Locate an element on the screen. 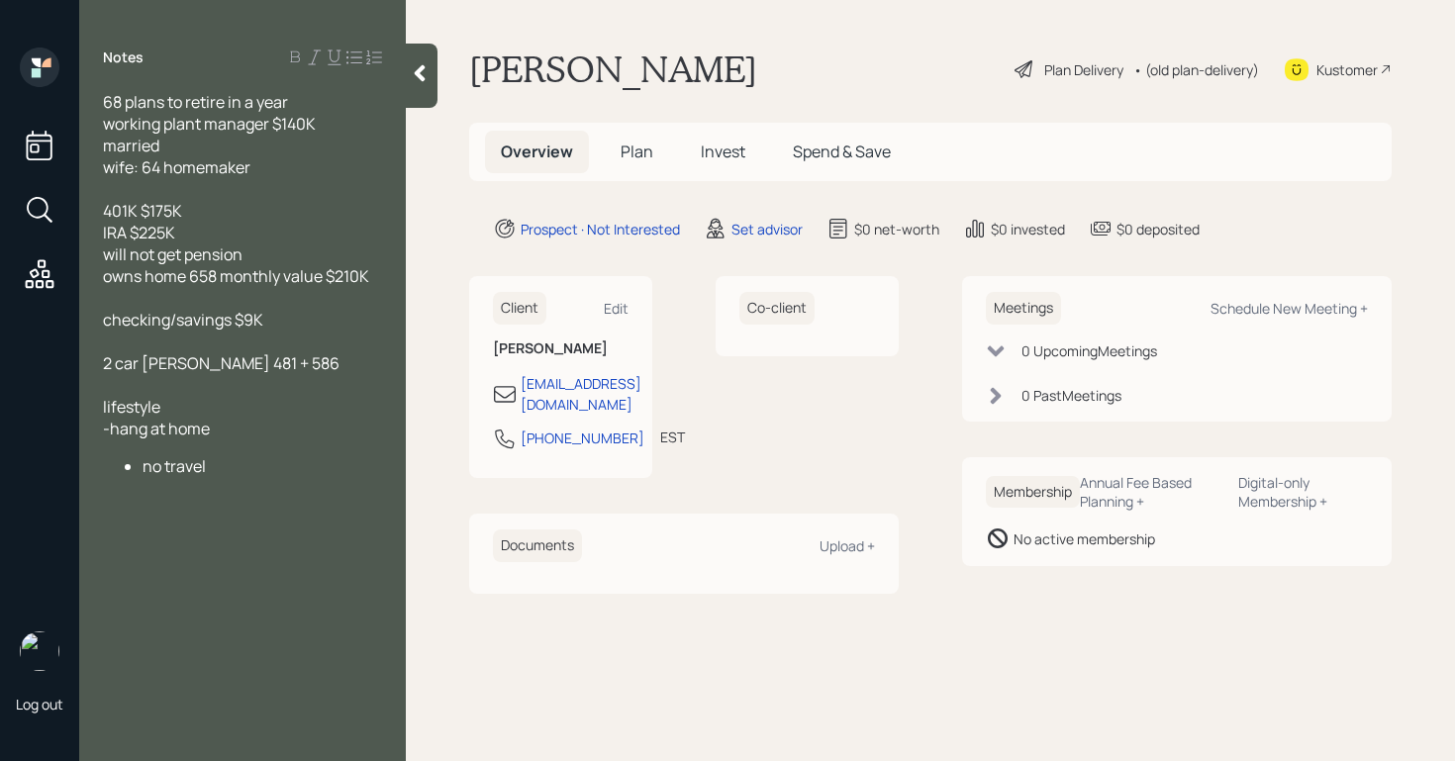 The height and width of the screenshot is (761, 1455). div: EST is located at coordinates (672, 437).